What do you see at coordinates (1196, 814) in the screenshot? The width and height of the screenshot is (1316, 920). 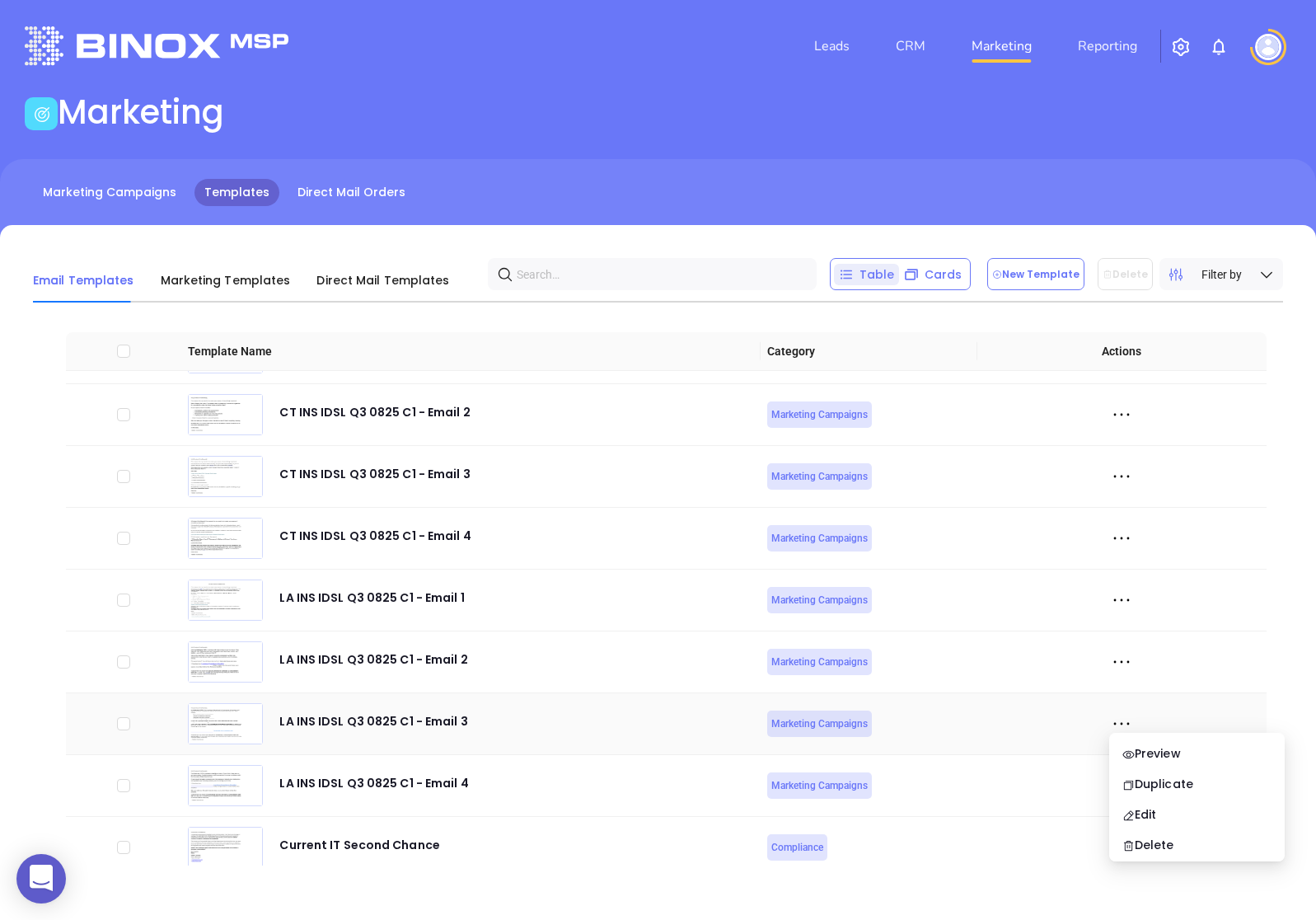 I see `div: Edit` at bounding box center [1196, 814].